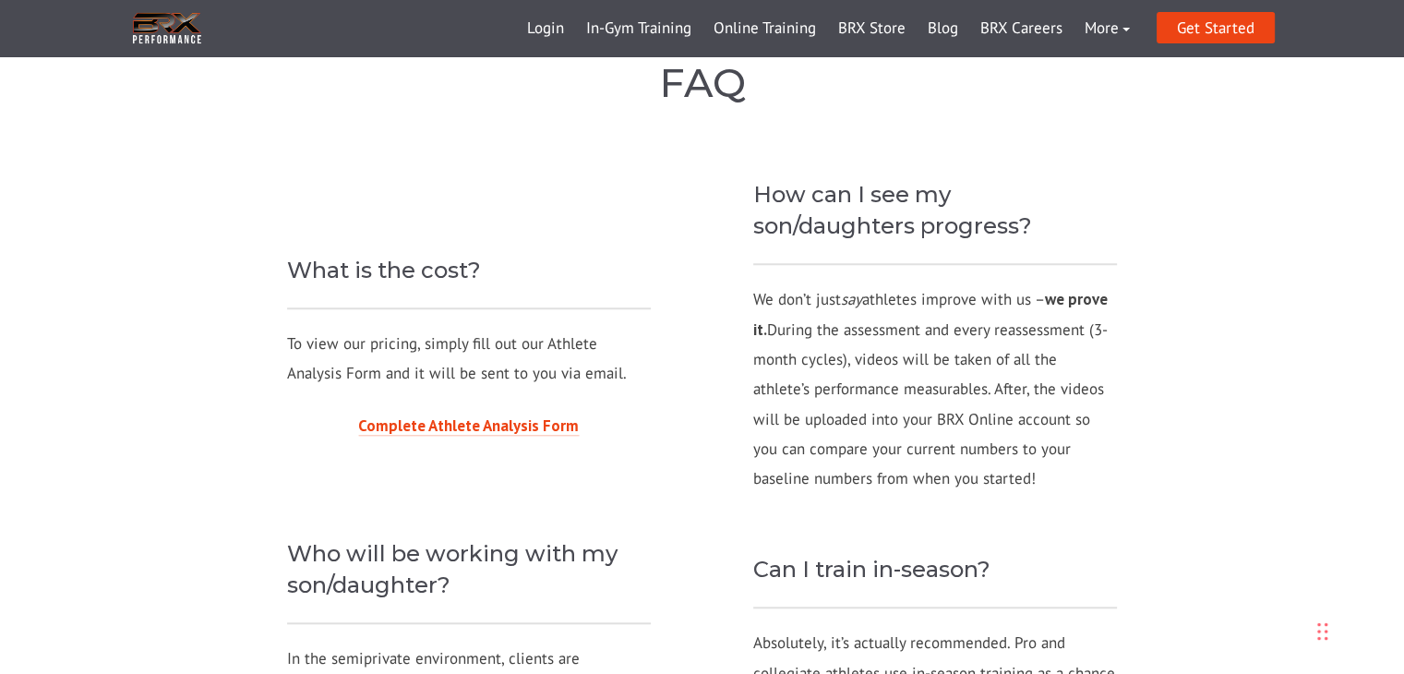  What do you see at coordinates (703, 83) in the screenshot?
I see `h2: FAQ` at bounding box center [703, 83].